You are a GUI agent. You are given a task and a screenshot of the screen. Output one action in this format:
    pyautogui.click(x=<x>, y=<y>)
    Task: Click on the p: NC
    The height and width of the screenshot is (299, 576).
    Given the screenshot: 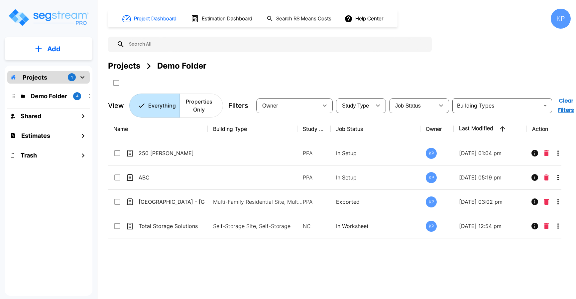 What is the action you would take?
    pyautogui.click(x=314, y=226)
    